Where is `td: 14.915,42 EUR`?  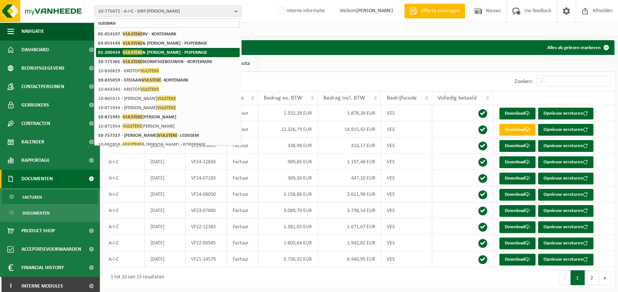
td: 14.915,42 EUR is located at coordinates (349, 129).